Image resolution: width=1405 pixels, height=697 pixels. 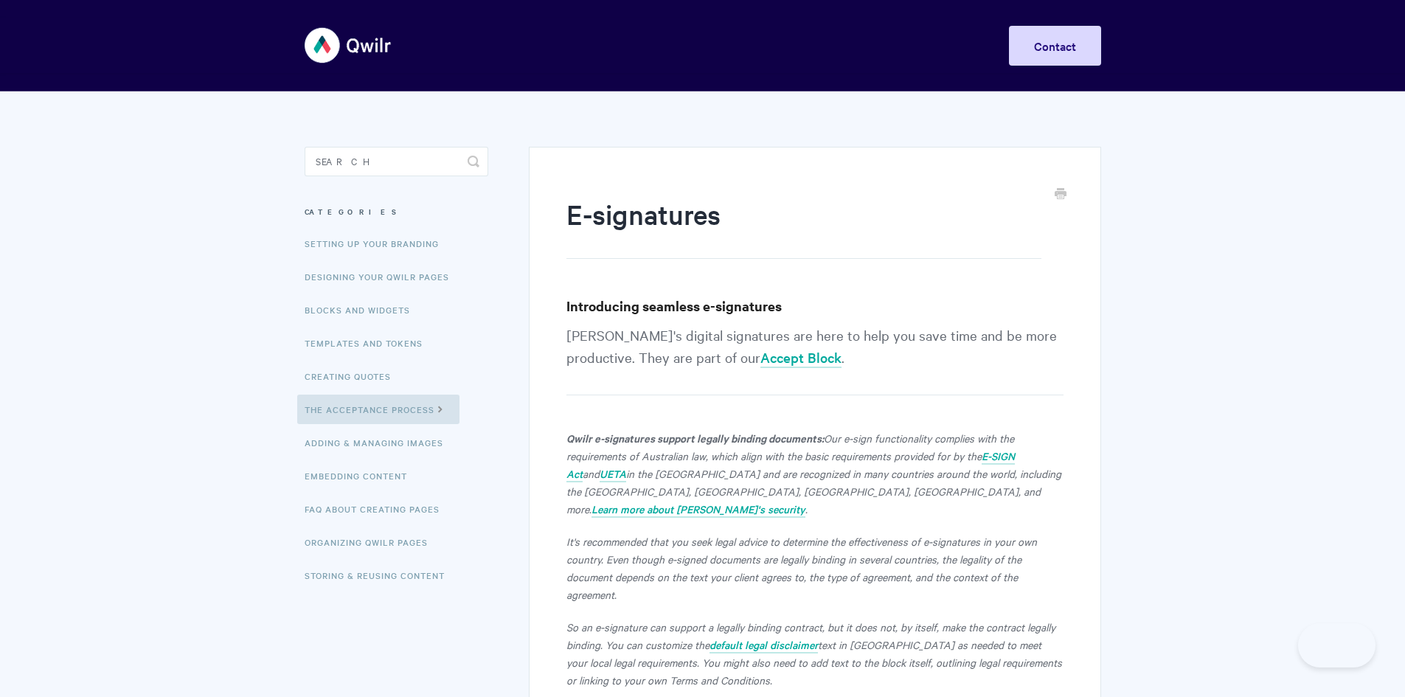 What do you see at coordinates (814, 306) in the screenshot?
I see `h3: Introducing seamless e-signatures` at bounding box center [814, 306].